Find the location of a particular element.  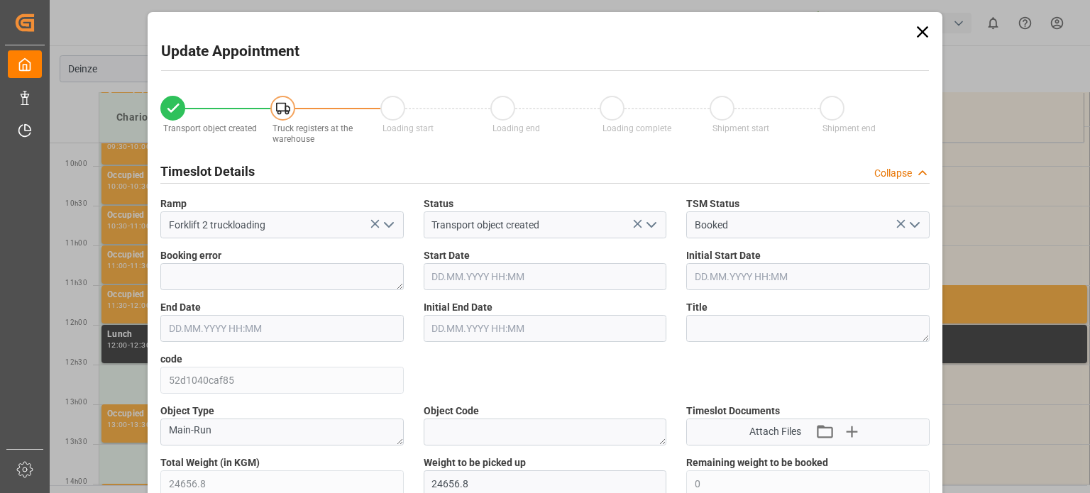

span: Ramp is located at coordinates (173, 204).